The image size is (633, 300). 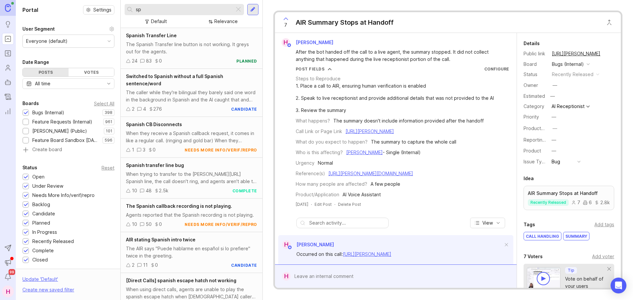 I want to click on div: Boards, so click(x=31, y=104).